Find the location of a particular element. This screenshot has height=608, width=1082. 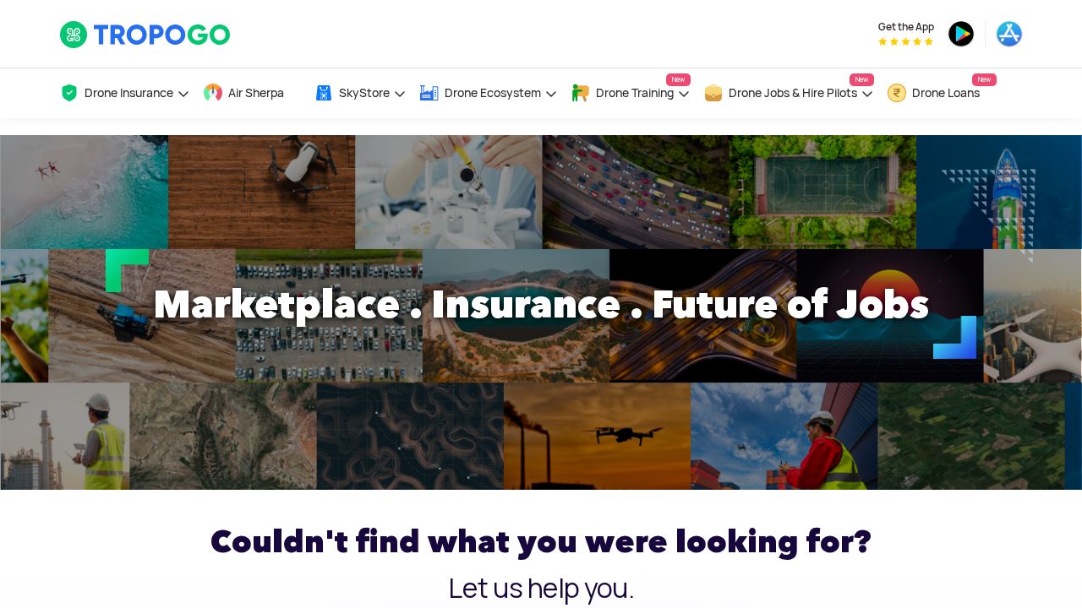

a: Drone LoansNew is located at coordinates (941, 93).